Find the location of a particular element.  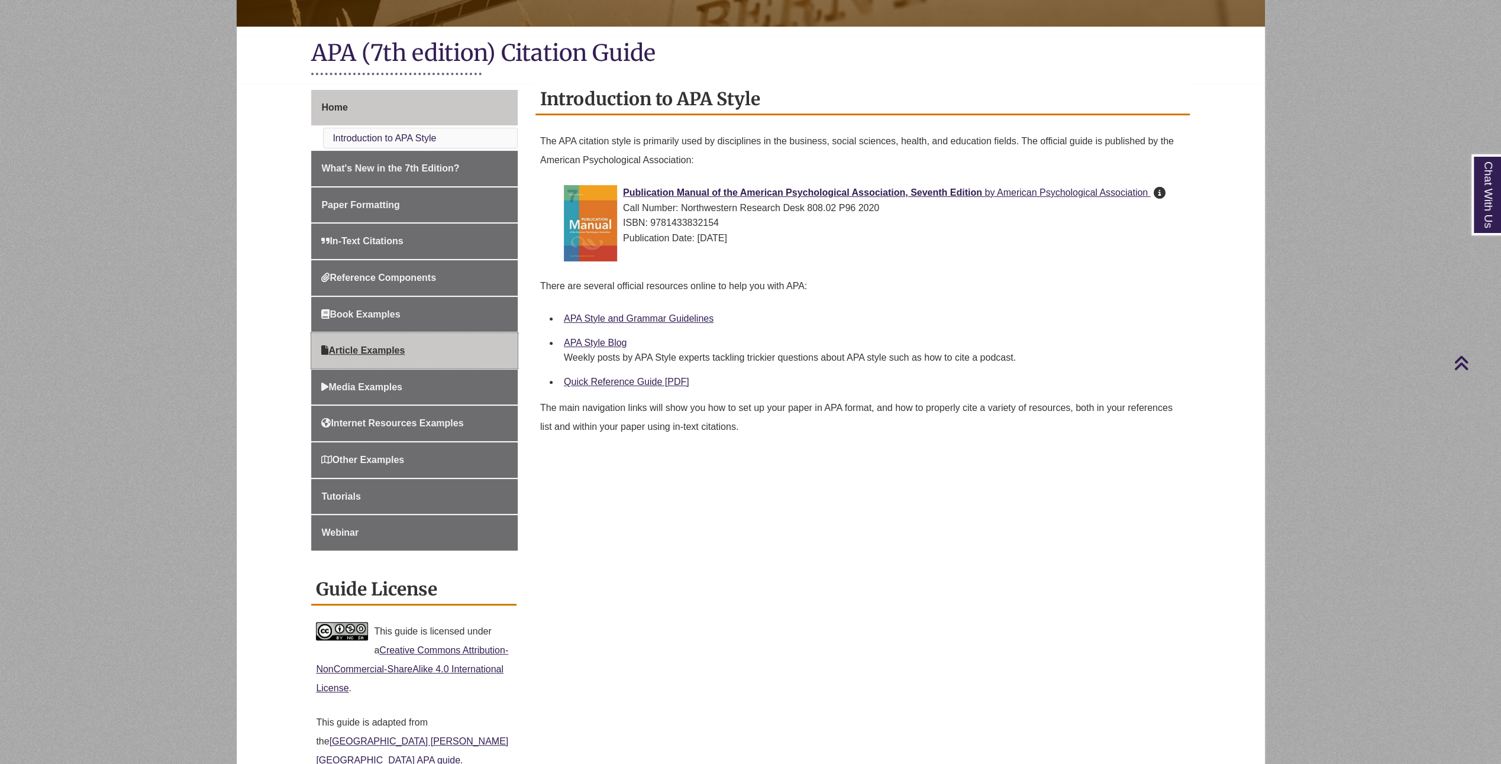

span: Publication Manual of the American Psychological Association, Seventh Edition is located at coordinates (802, 192).